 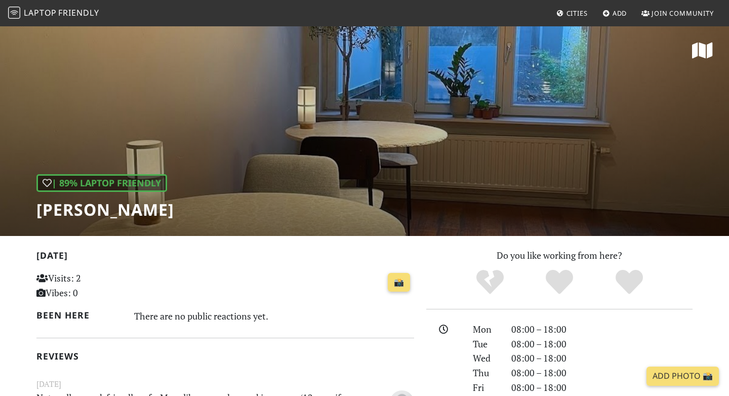 I want to click on a: Join Community, so click(x=678, y=13).